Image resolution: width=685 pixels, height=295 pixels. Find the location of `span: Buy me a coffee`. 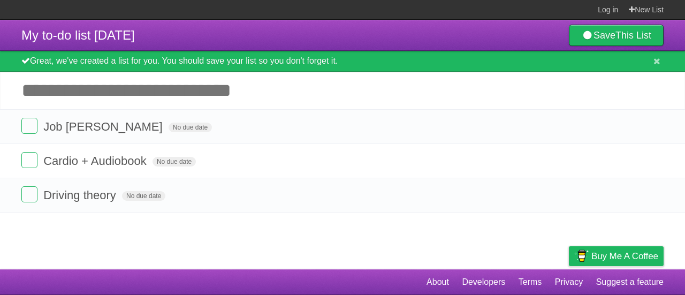

span: Buy me a coffee is located at coordinates (625, 256).